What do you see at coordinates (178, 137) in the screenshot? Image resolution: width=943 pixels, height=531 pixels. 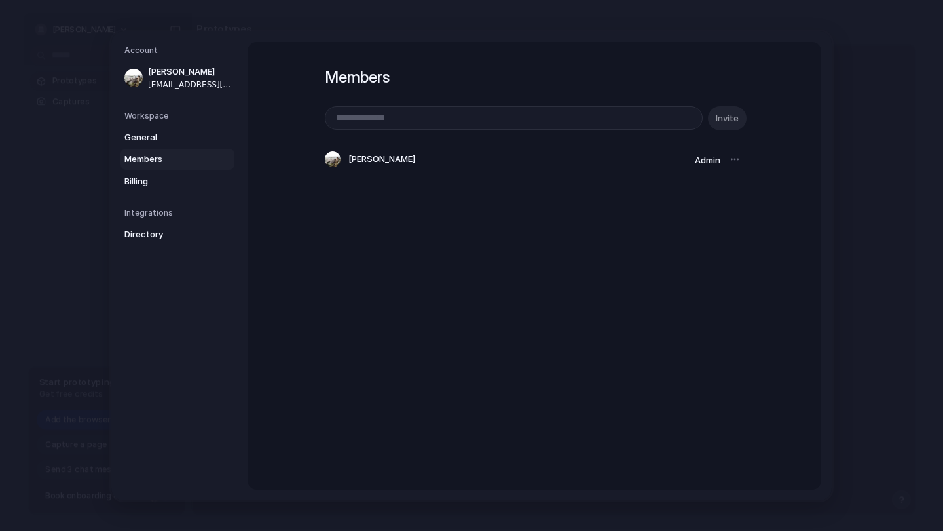 I see `a: General` at bounding box center [178, 137].